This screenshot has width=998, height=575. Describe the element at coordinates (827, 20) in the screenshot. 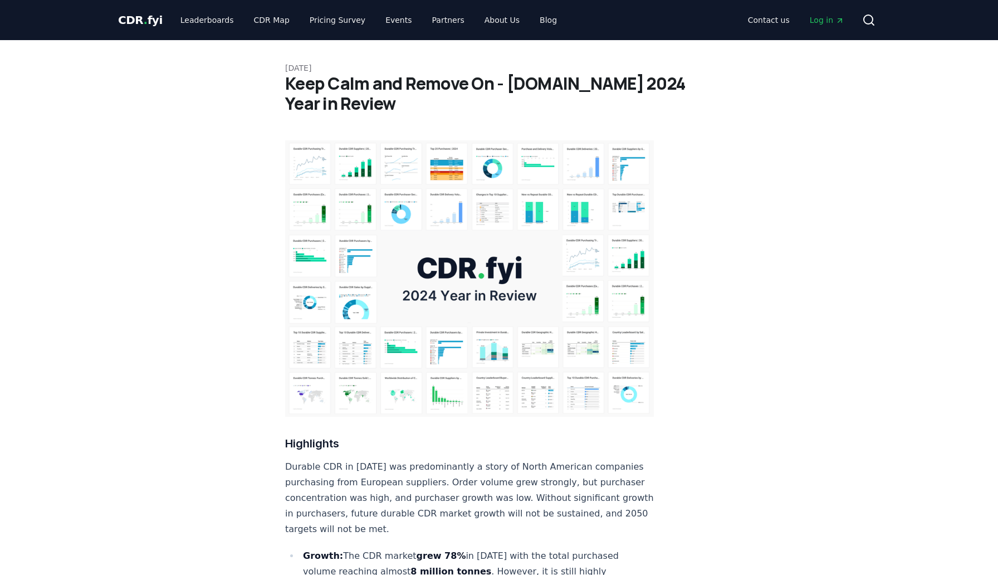

I see `span: Log in` at that location.